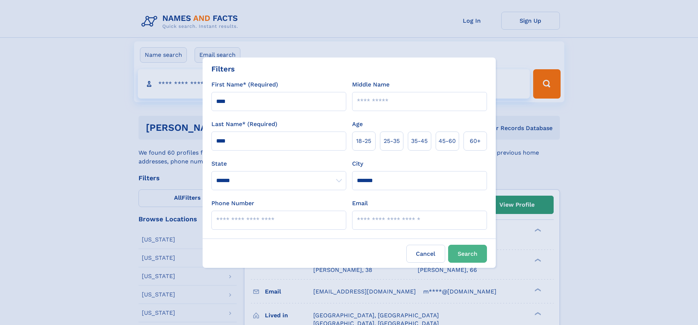 The height and width of the screenshot is (325, 698). I want to click on div: Filters, so click(223, 69).